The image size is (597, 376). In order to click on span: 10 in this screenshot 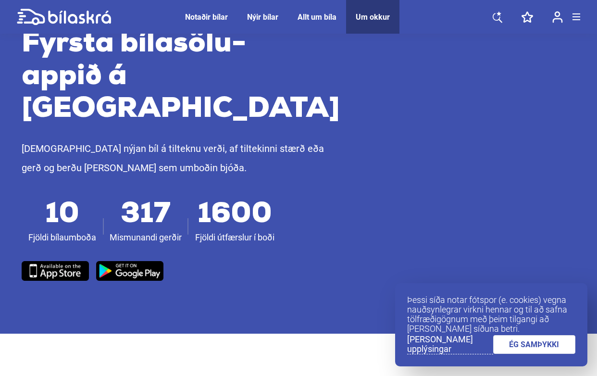, I will do `click(62, 215)`.